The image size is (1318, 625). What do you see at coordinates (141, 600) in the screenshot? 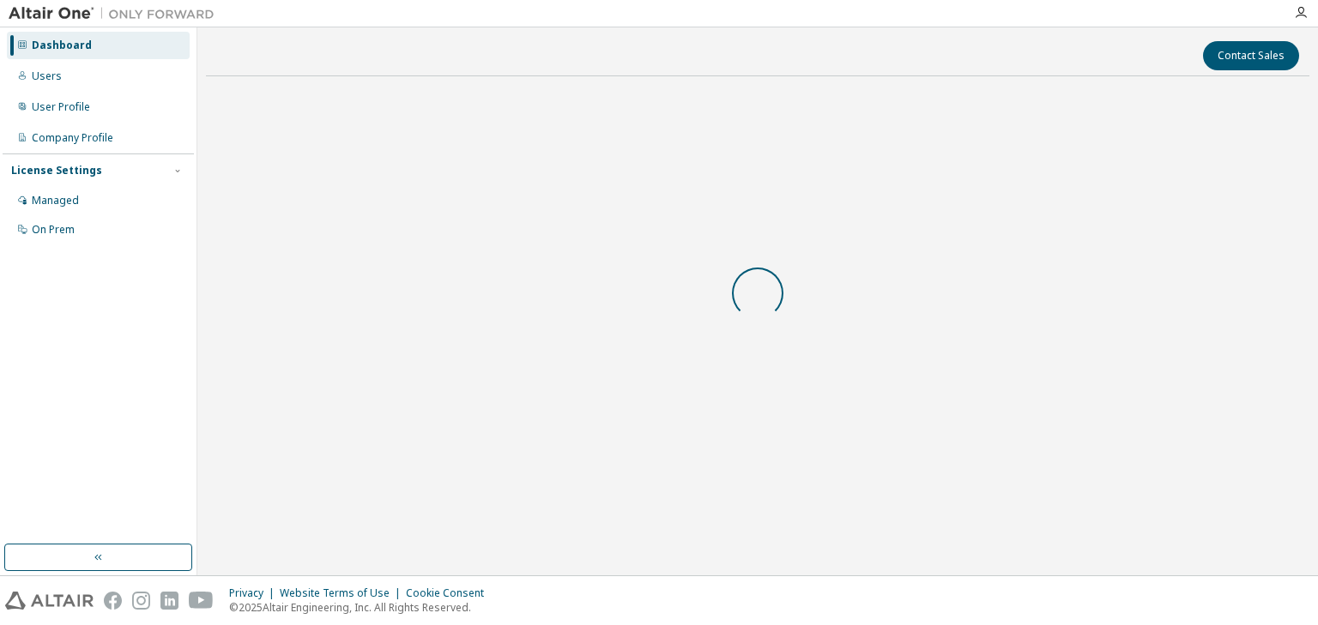
I see `img: instagram.svg` at bounding box center [141, 600].